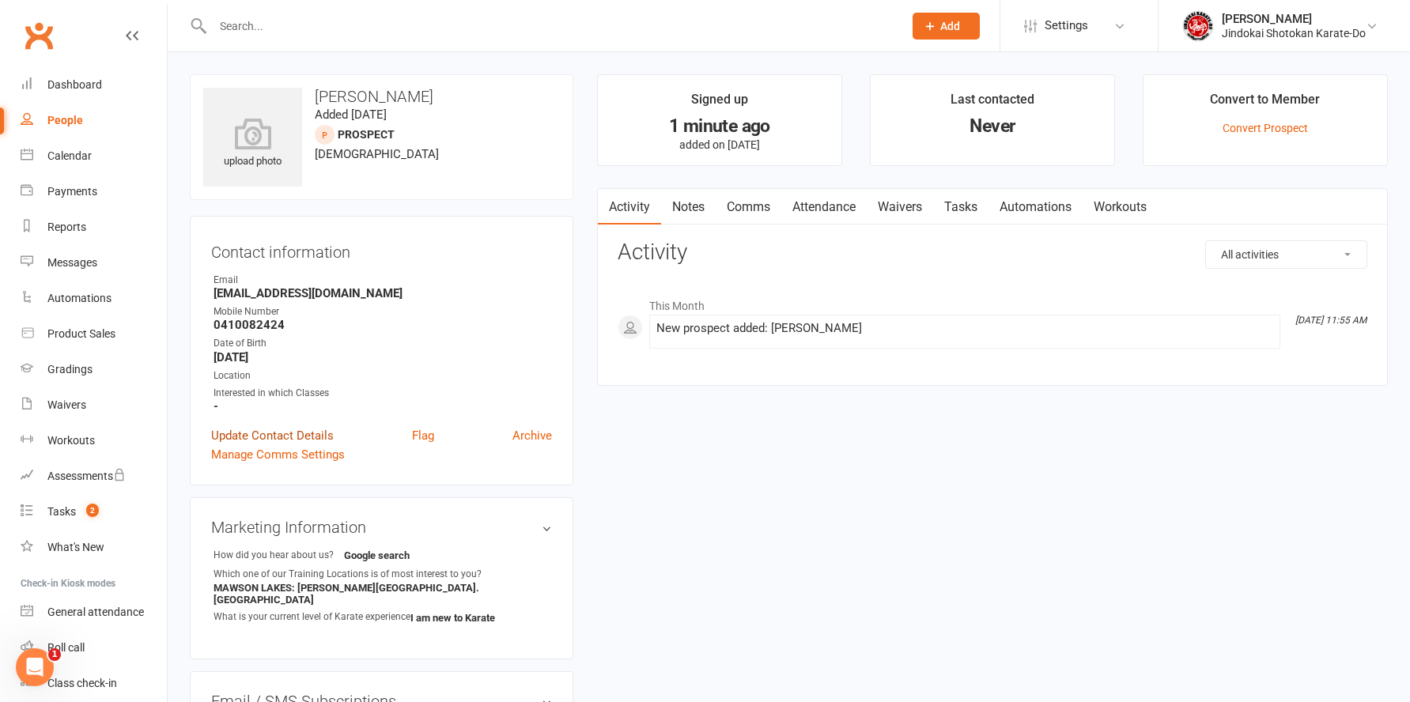  Describe the element at coordinates (93, 648) in the screenshot. I see `a: Roll call` at that location.